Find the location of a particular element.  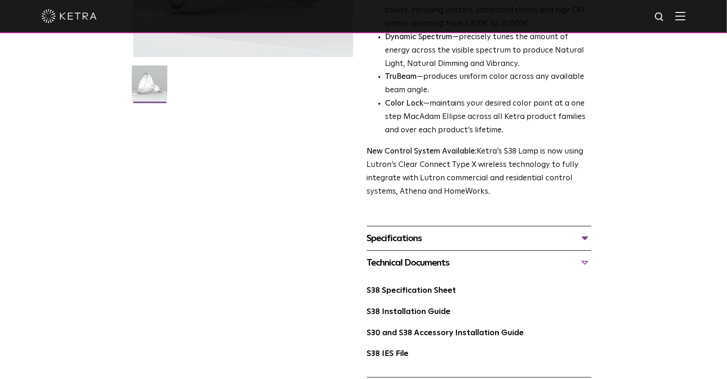

strong: Color Lock is located at coordinates (404, 103).